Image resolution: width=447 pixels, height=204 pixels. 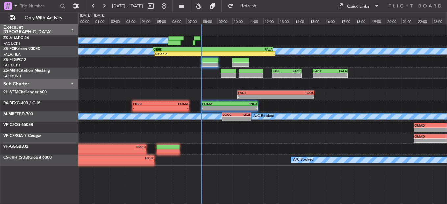 What do you see at coordinates (9, 49) in the screenshot?
I see `span: ZS-FCI` at bounding box center [9, 49].